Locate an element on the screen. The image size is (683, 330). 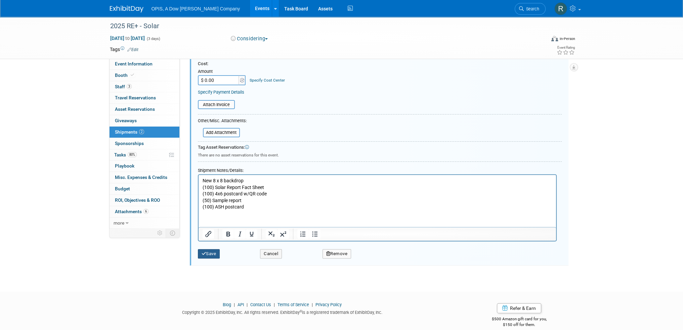
a: Specify Payment Details is located at coordinates (221, 92).